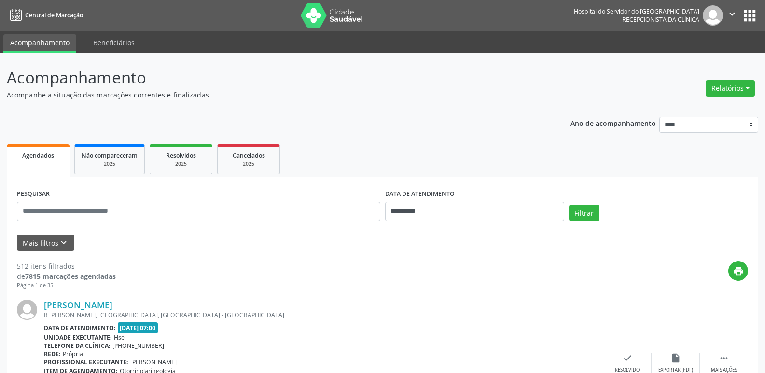  I want to click on span: Resolvidos, so click(181, 156).